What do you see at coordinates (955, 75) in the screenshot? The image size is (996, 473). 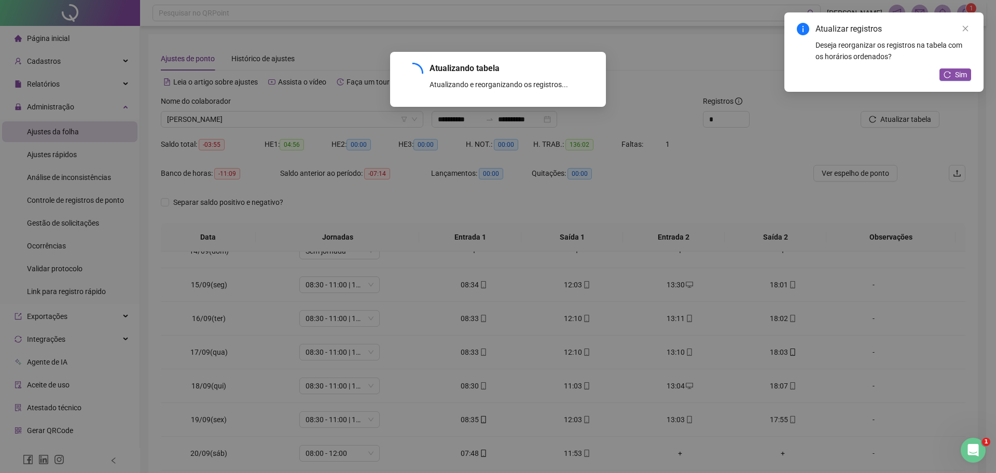 I see `button: Sim` at bounding box center [955, 75].